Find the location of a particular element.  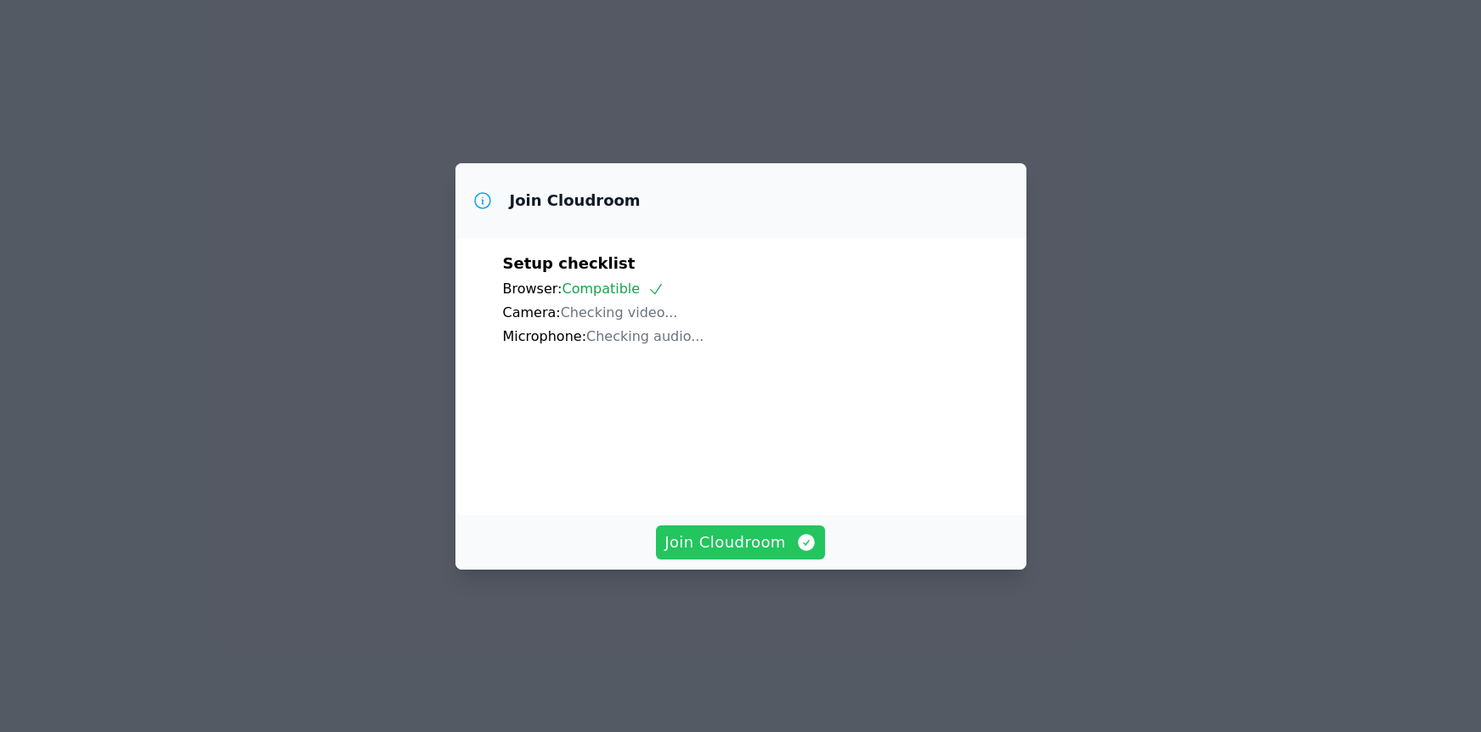

span: Setup checklist is located at coordinates (569, 263).